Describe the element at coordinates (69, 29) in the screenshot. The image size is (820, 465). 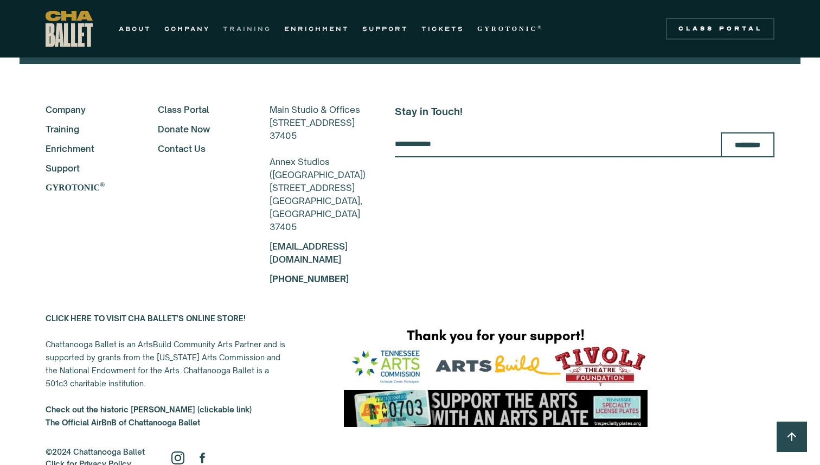
I see `a: home` at that location.